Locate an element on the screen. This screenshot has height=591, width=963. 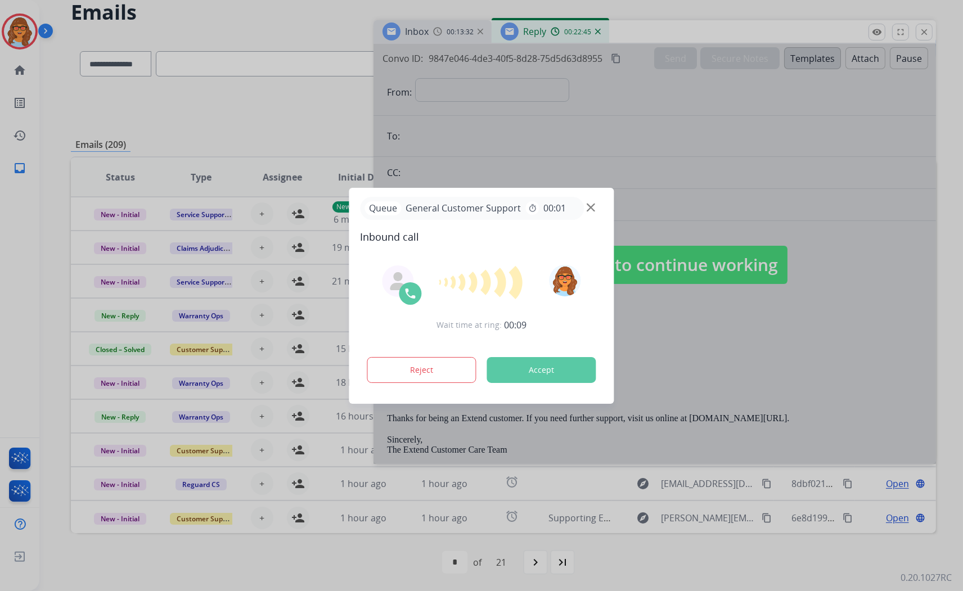
img: close-button is located at coordinates (591, 207).